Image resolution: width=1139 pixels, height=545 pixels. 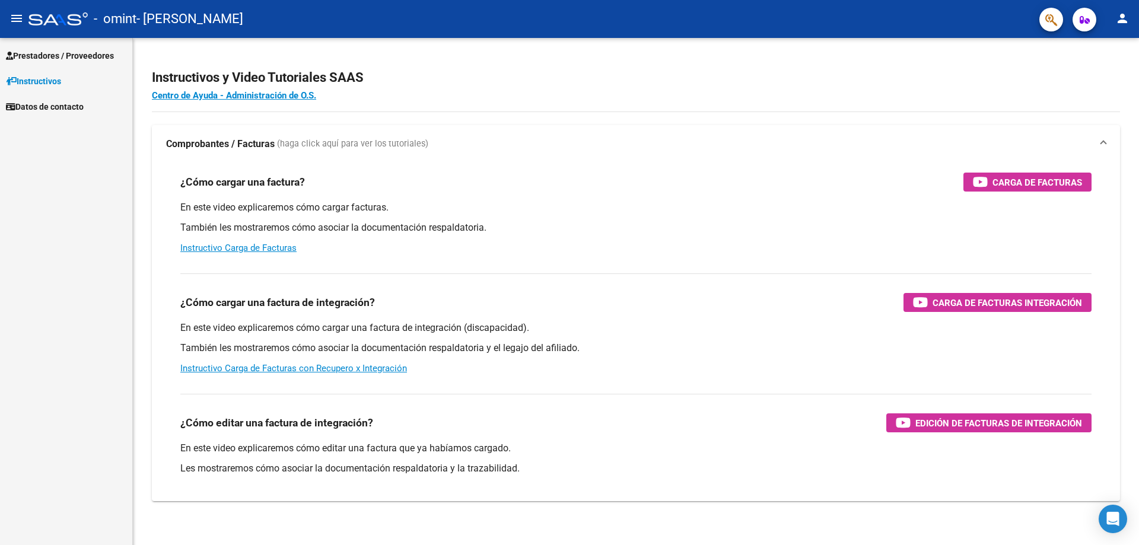 I want to click on p: En este video explicaremos cómo cargar una factura de integración (discapacidad)., so click(x=636, y=328).